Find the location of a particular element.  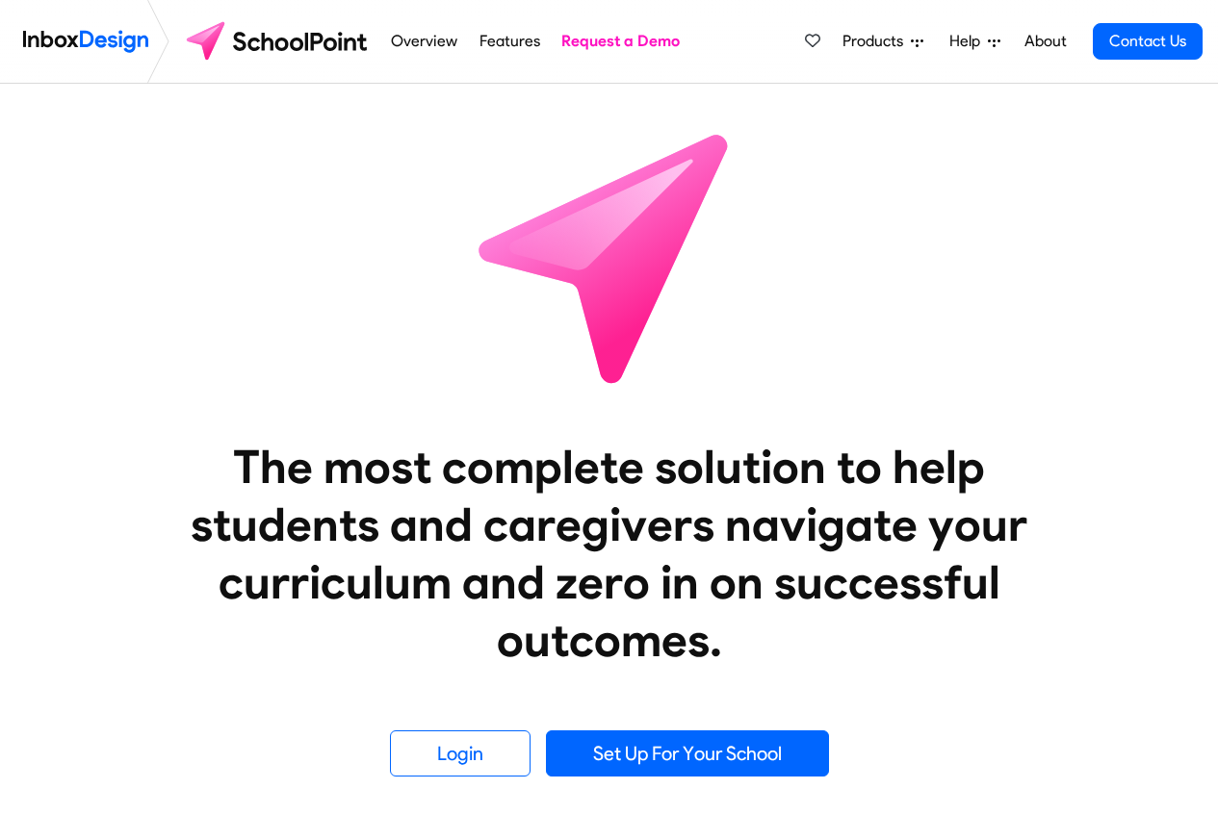

a: Help is located at coordinates (974, 41).